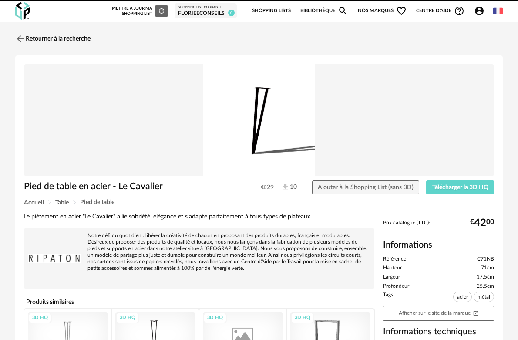 This screenshot has height=340, width=518. I want to click on span: acier, so click(462, 297).